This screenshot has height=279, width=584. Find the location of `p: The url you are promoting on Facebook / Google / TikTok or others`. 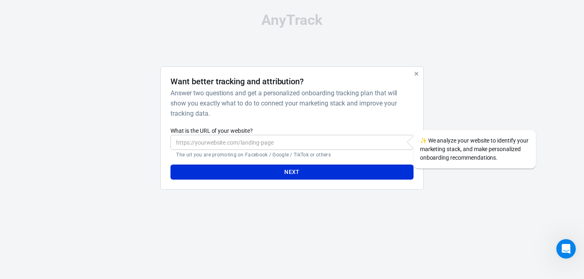

p: The url you are promoting on Facebook / Google / TikTok or others is located at coordinates (291, 155).